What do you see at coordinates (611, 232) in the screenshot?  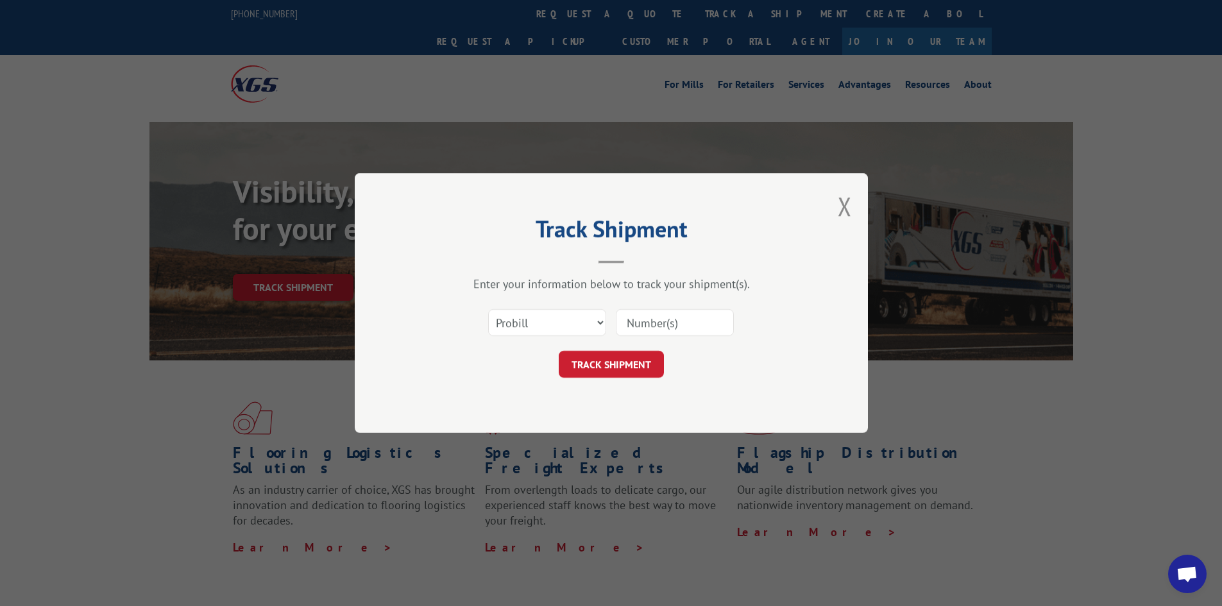 I see `h2: Track Shipment` at bounding box center [611, 232].